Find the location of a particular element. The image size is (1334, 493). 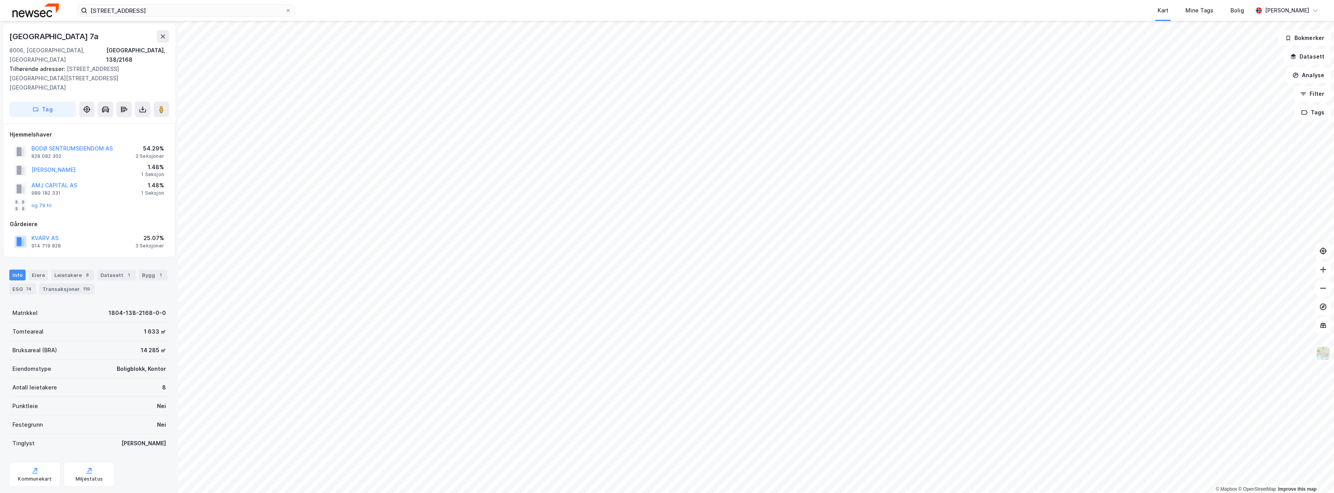

div: 74 is located at coordinates (29, 289).